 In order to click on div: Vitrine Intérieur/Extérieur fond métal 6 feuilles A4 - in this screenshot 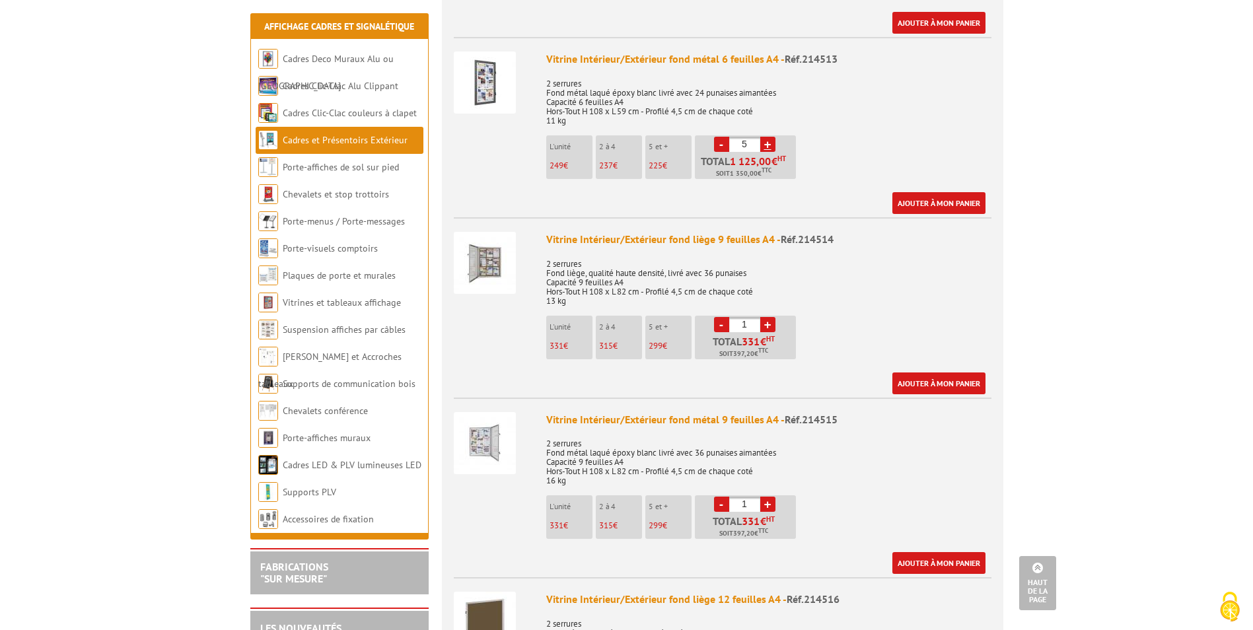, I will do `click(769, 59)`.